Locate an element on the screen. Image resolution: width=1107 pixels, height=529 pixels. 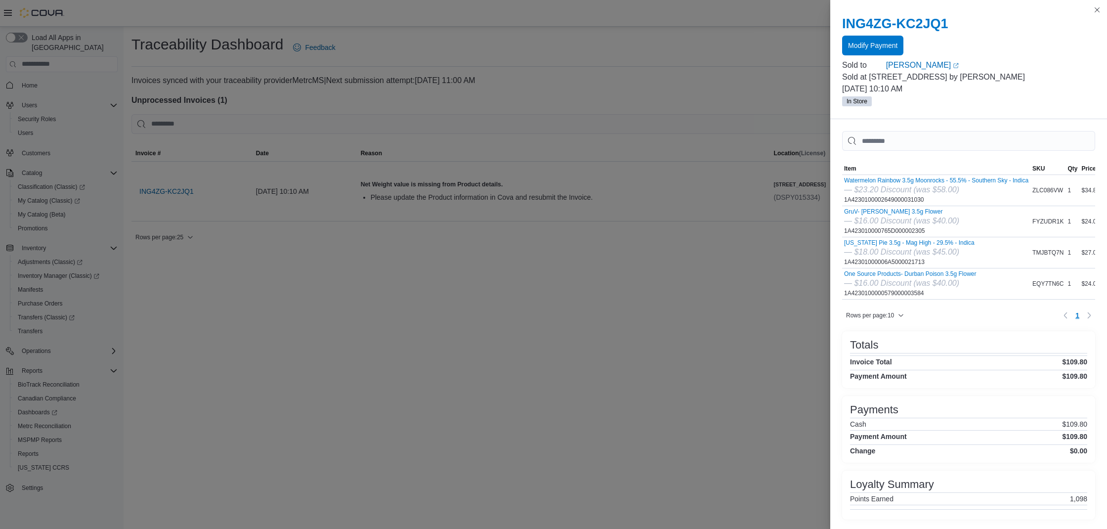
input: This is a search bar. As you type, the results lower in the page will automatically filter. is located at coordinates (969, 141).